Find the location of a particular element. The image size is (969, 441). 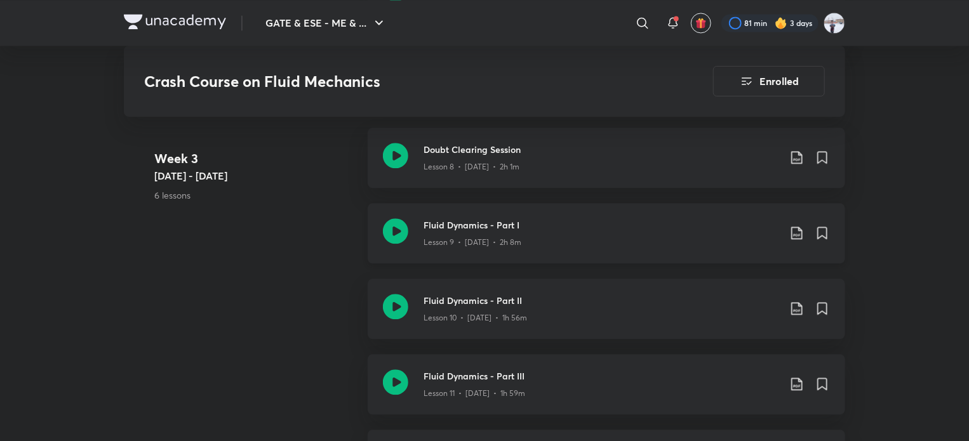

button: Enrolled is located at coordinates (769, 81).